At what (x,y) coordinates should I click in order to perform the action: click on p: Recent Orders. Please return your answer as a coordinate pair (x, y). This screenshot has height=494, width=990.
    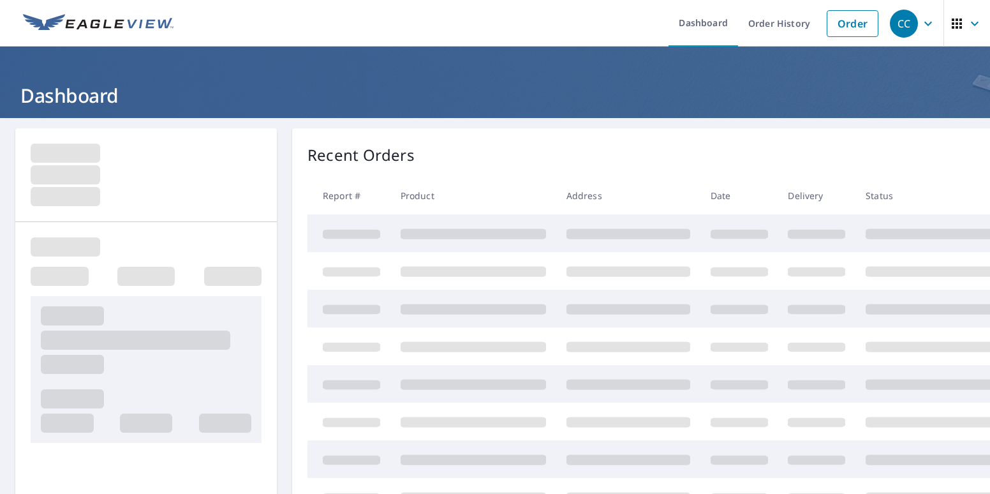
    Looking at the image, I should click on (361, 155).